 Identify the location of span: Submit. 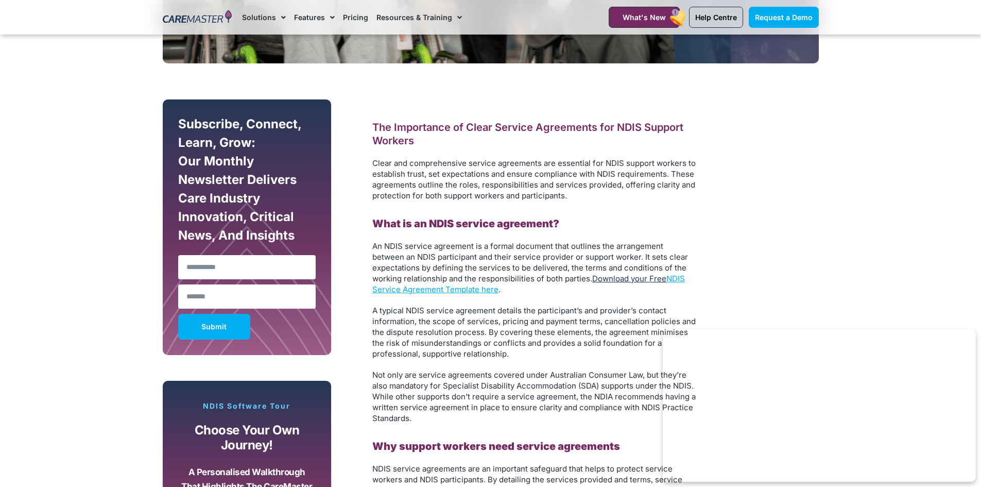
(214, 326).